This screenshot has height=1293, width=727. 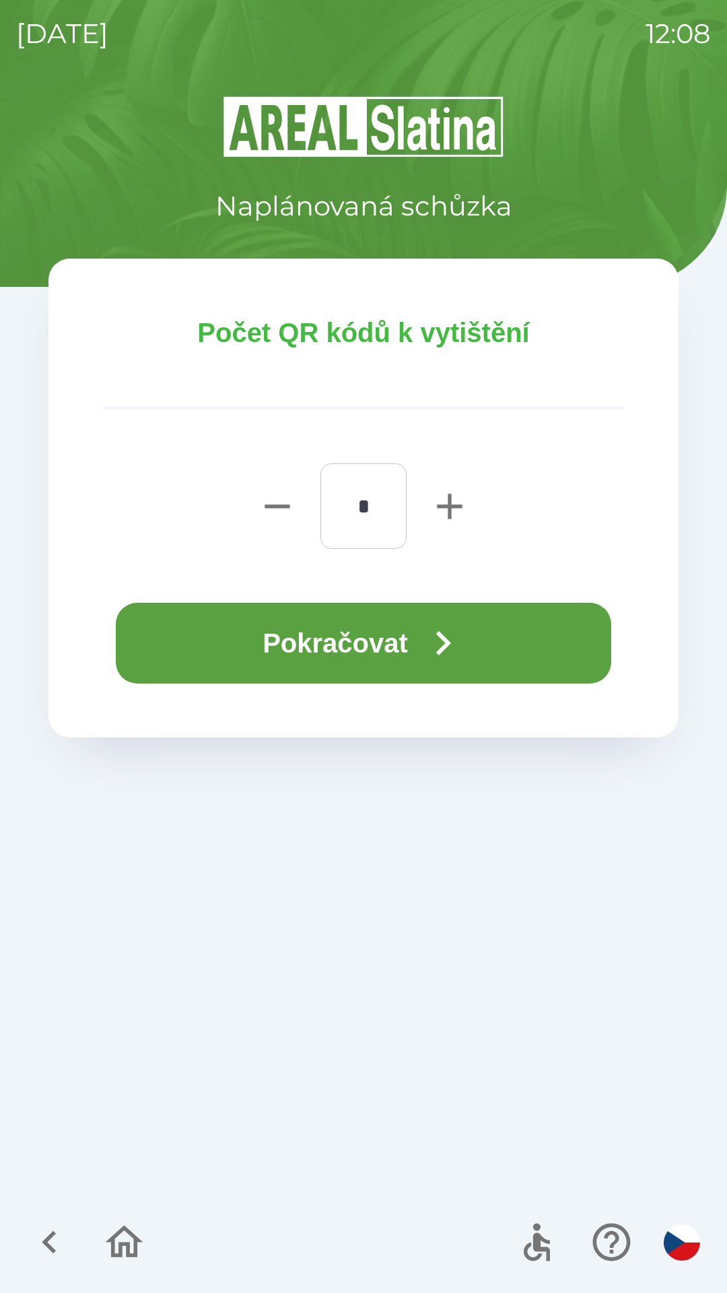 What do you see at coordinates (682, 1243) in the screenshot?
I see `img: cs flag` at bounding box center [682, 1243].